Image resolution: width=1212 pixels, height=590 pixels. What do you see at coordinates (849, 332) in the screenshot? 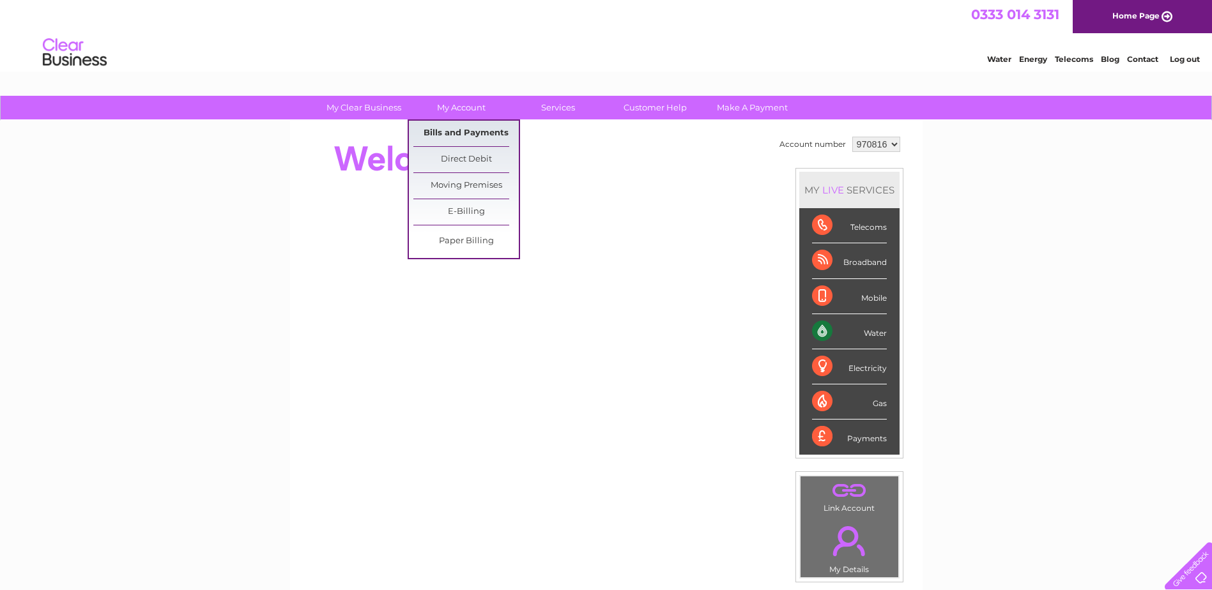
I see `div: Water` at bounding box center [849, 332].